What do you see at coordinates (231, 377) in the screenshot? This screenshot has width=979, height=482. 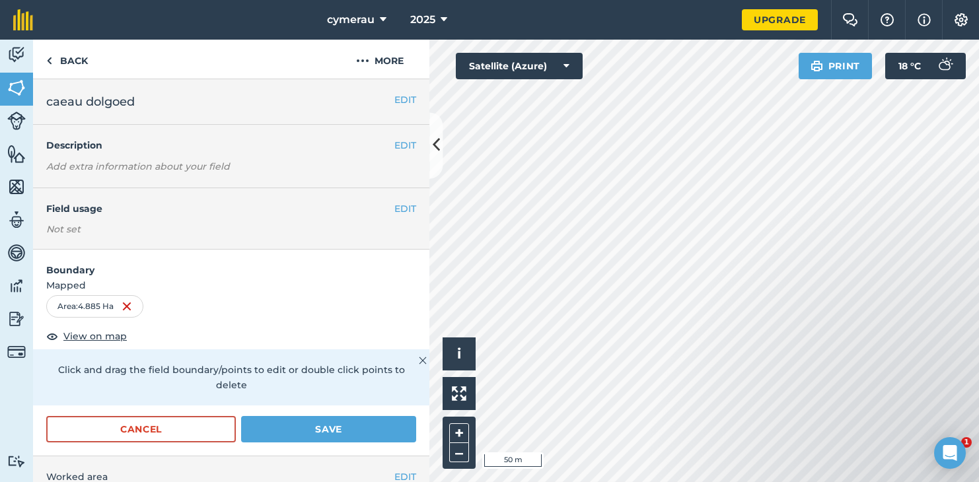 I see `p: Click and drag the field boundary/points to edit or double click points to delete` at bounding box center [231, 377].